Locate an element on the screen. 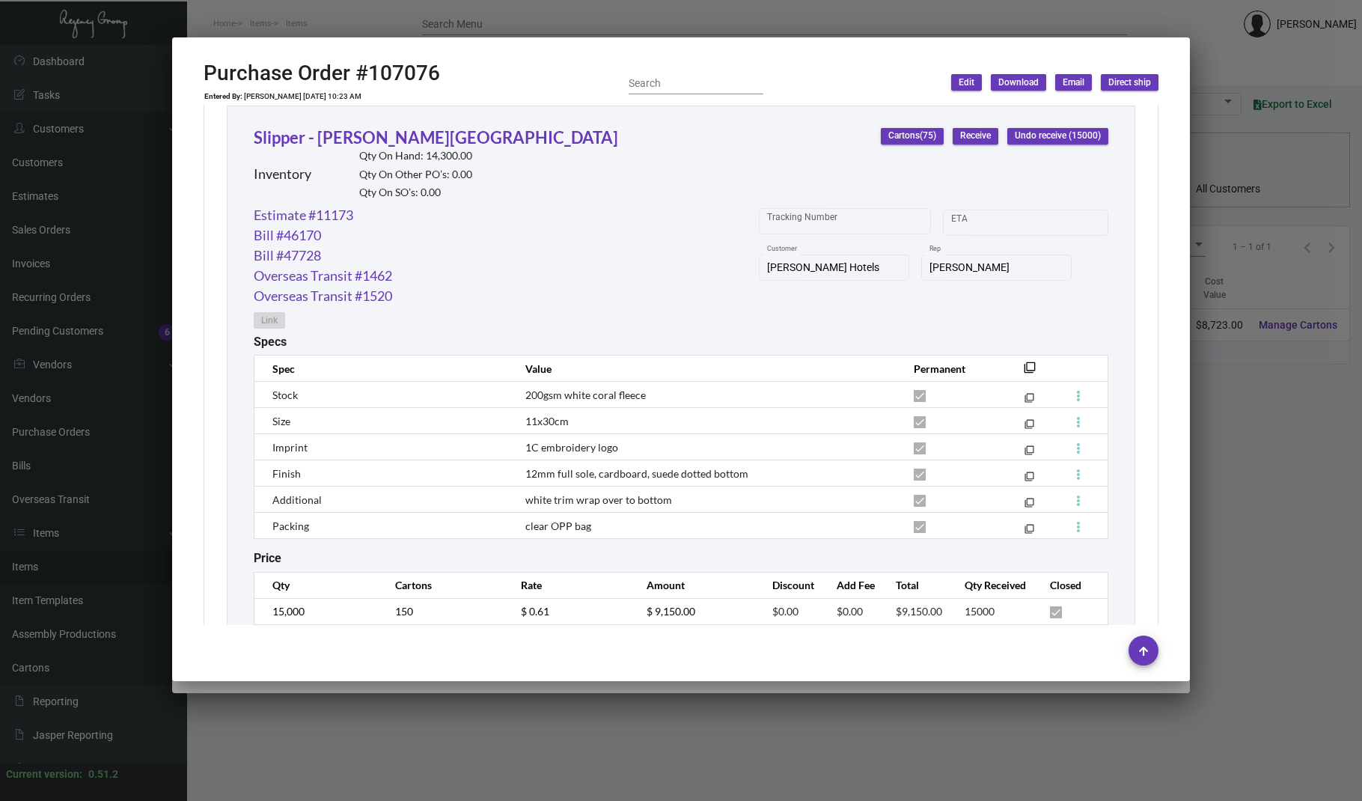 The image size is (1362, 801). th: Closed is located at coordinates (1071, 585).